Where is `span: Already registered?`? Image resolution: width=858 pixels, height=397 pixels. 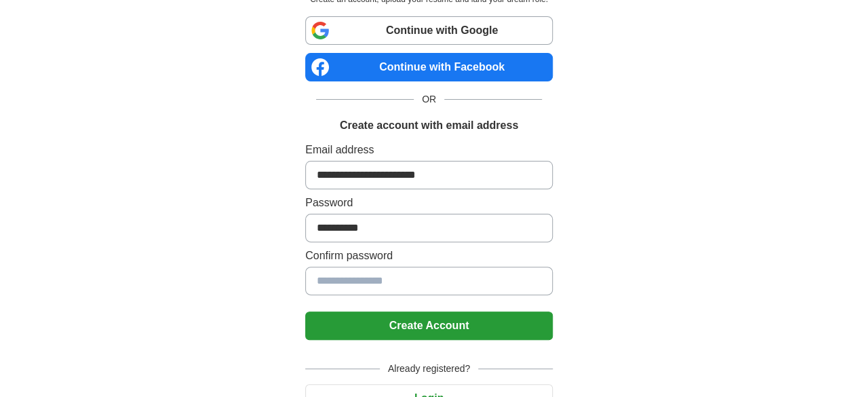
span: Already registered? is located at coordinates (429, 368).